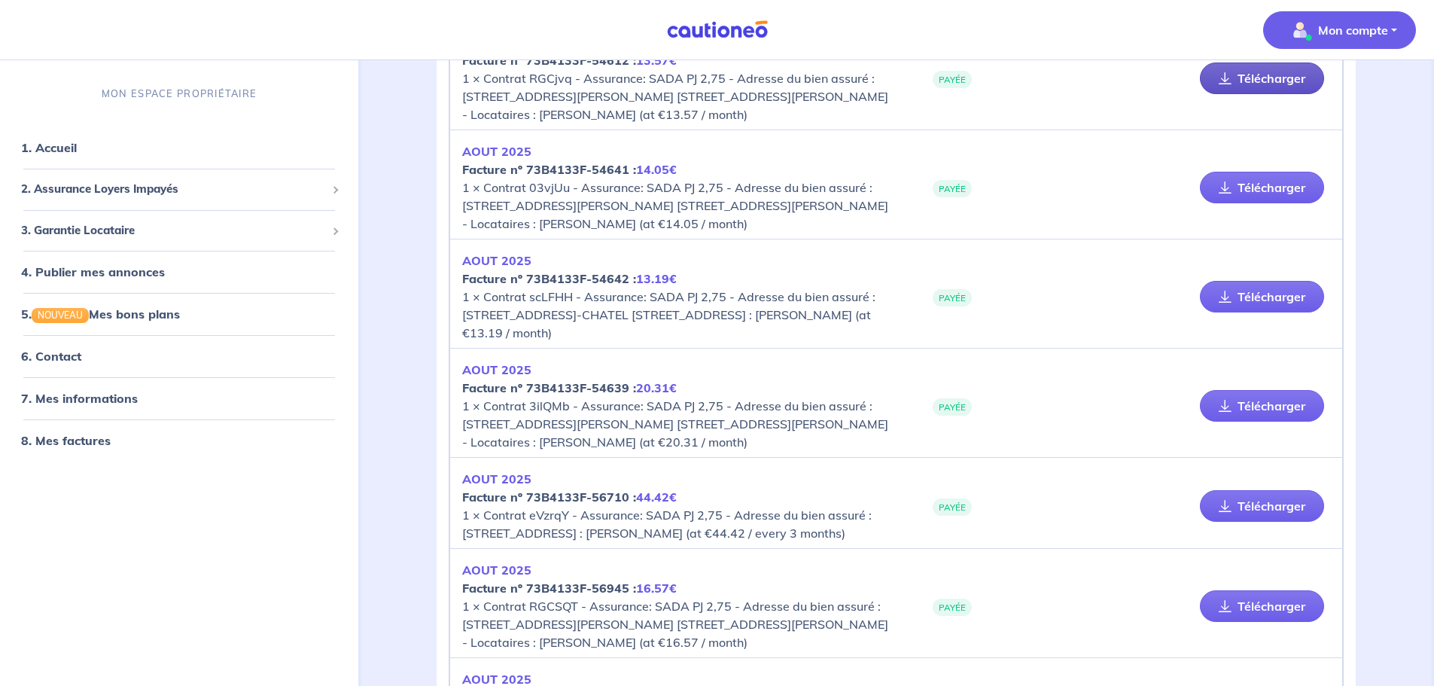 This screenshot has height=686, width=1434. Describe the element at coordinates (179, 189) in the screenshot. I see `div: 2. Assurance Loyers Impayés` at that location.